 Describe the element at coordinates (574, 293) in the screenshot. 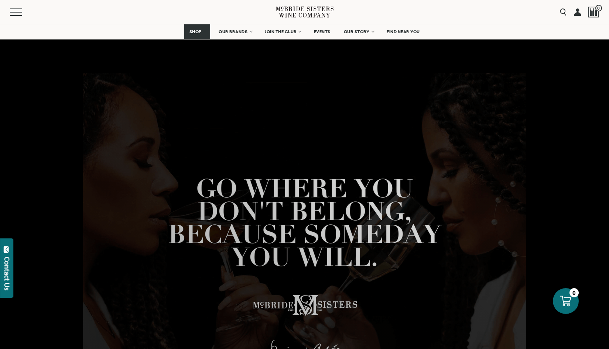

I see `div: 0` at that location.